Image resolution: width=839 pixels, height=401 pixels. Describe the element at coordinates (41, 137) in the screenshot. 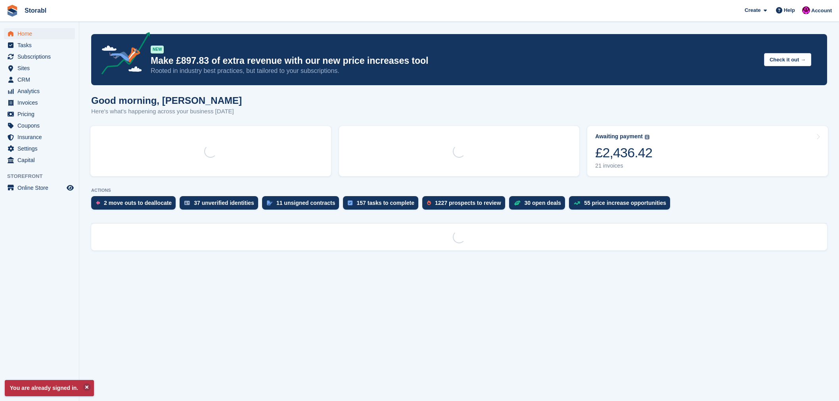

I see `span: Insurance` at that location.